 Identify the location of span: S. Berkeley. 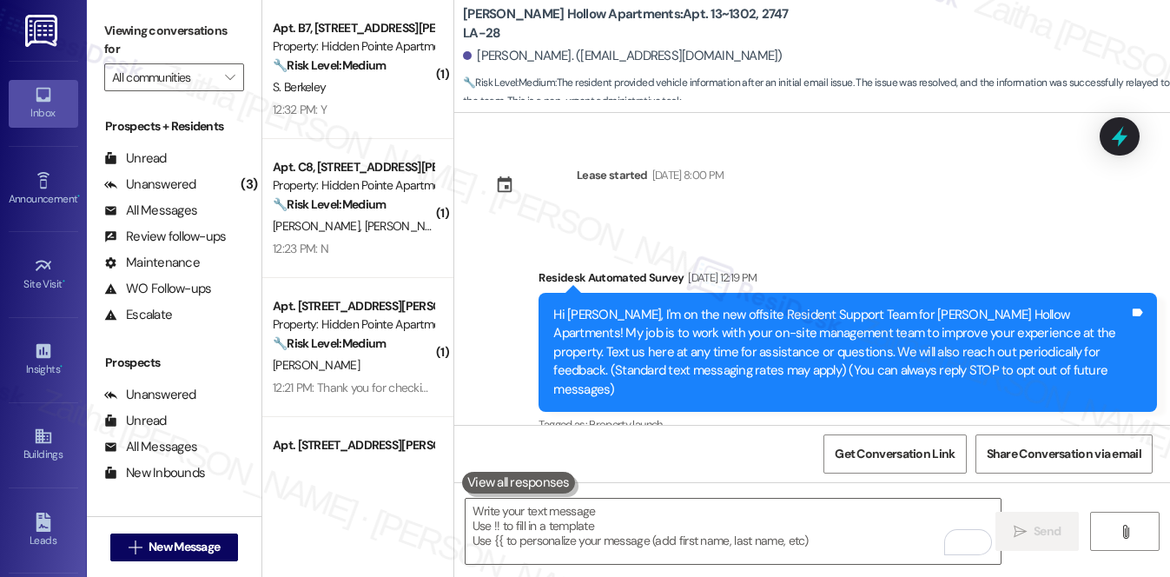
(299, 87).